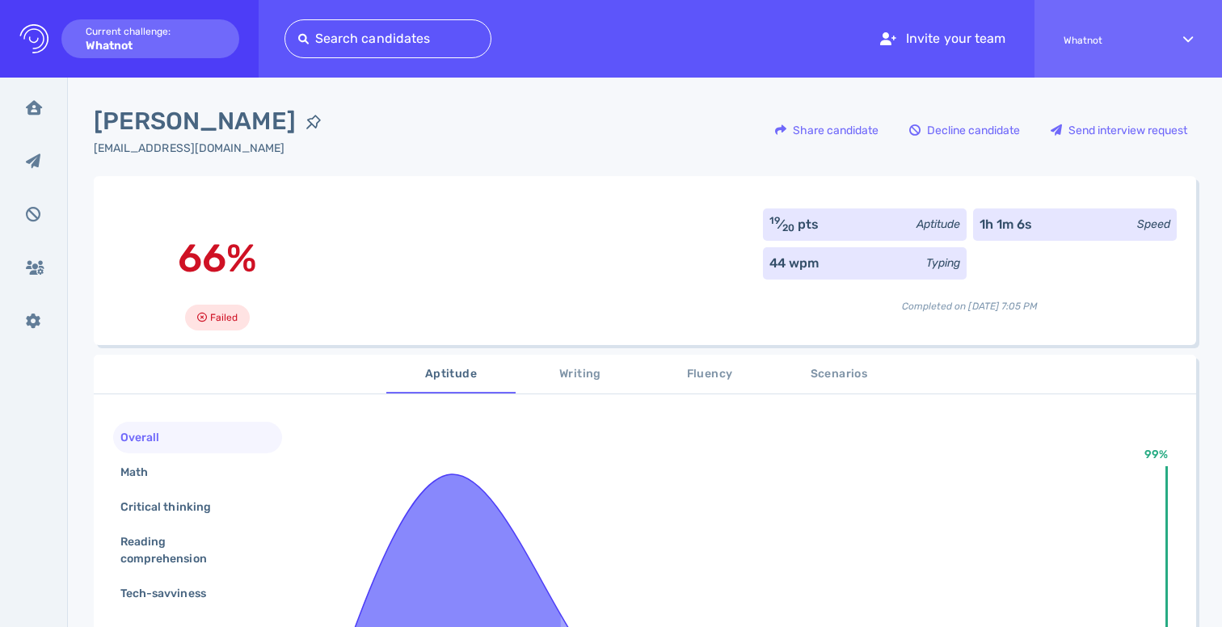 This screenshot has width=1222, height=627. What do you see at coordinates (774, 221) in the screenshot?
I see `sup: 19` at bounding box center [774, 221].